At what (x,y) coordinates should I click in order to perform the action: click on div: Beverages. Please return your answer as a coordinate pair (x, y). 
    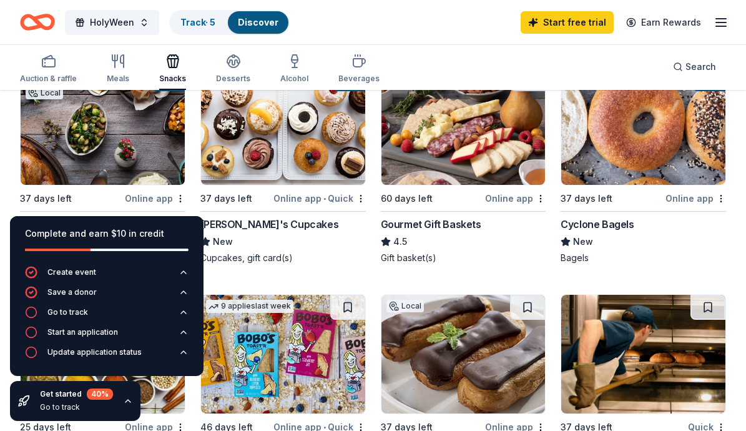
    Looking at the image, I should click on (359, 79).